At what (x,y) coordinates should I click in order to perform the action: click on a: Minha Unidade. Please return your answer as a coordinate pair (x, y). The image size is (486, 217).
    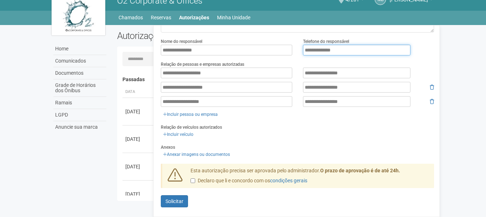
    Looking at the image, I should click on (234, 18).